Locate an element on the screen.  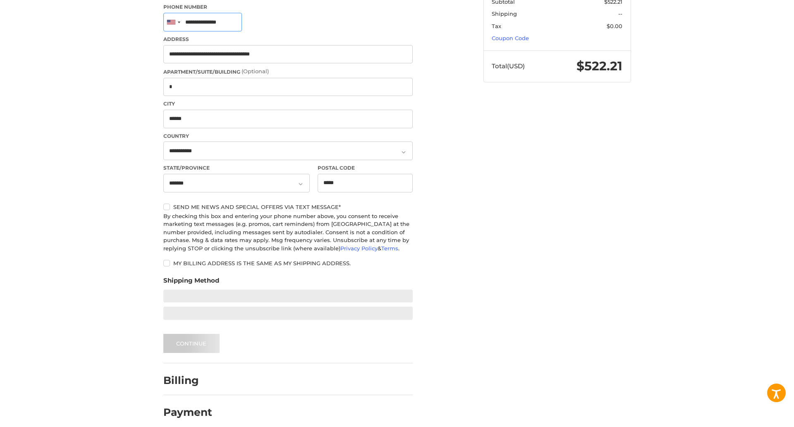
label: State/Province is located at coordinates (236, 168).